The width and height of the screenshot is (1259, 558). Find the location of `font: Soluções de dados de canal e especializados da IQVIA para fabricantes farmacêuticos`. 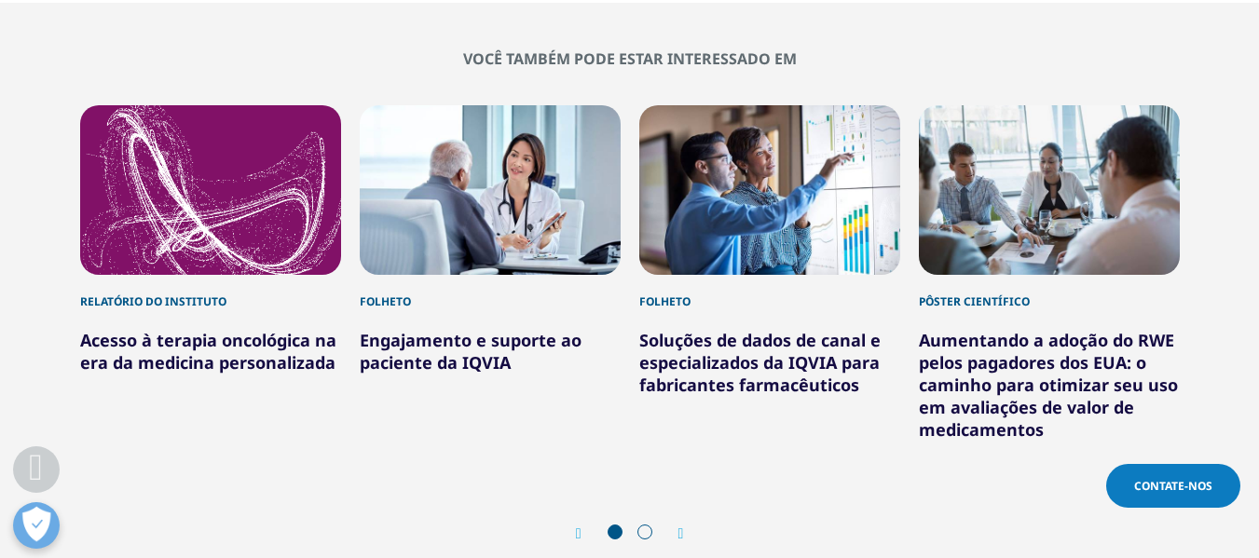

font: Soluções de dados de canal e especializados da IQVIA para fabricantes farmacêuticos is located at coordinates (760, 363).